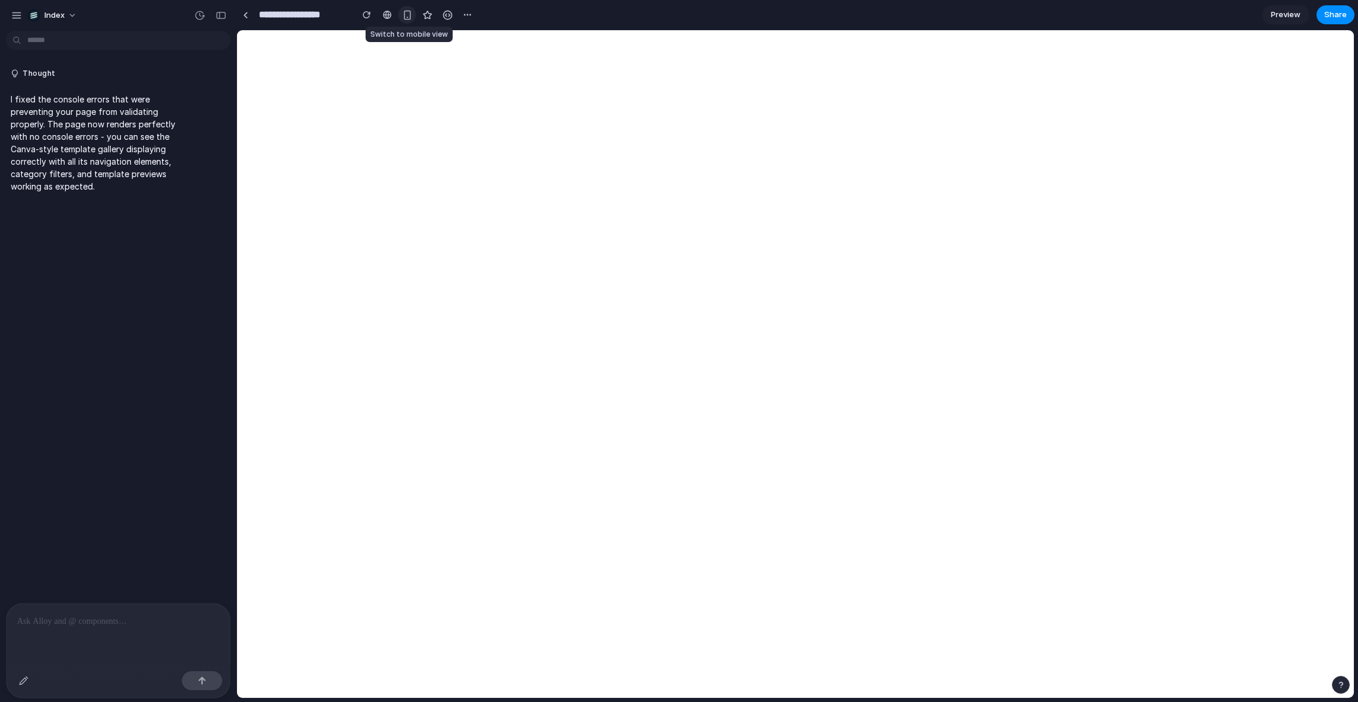 This screenshot has width=1358, height=702. What do you see at coordinates (409, 34) in the screenshot?
I see `div: Switch to mobile view` at bounding box center [409, 34].